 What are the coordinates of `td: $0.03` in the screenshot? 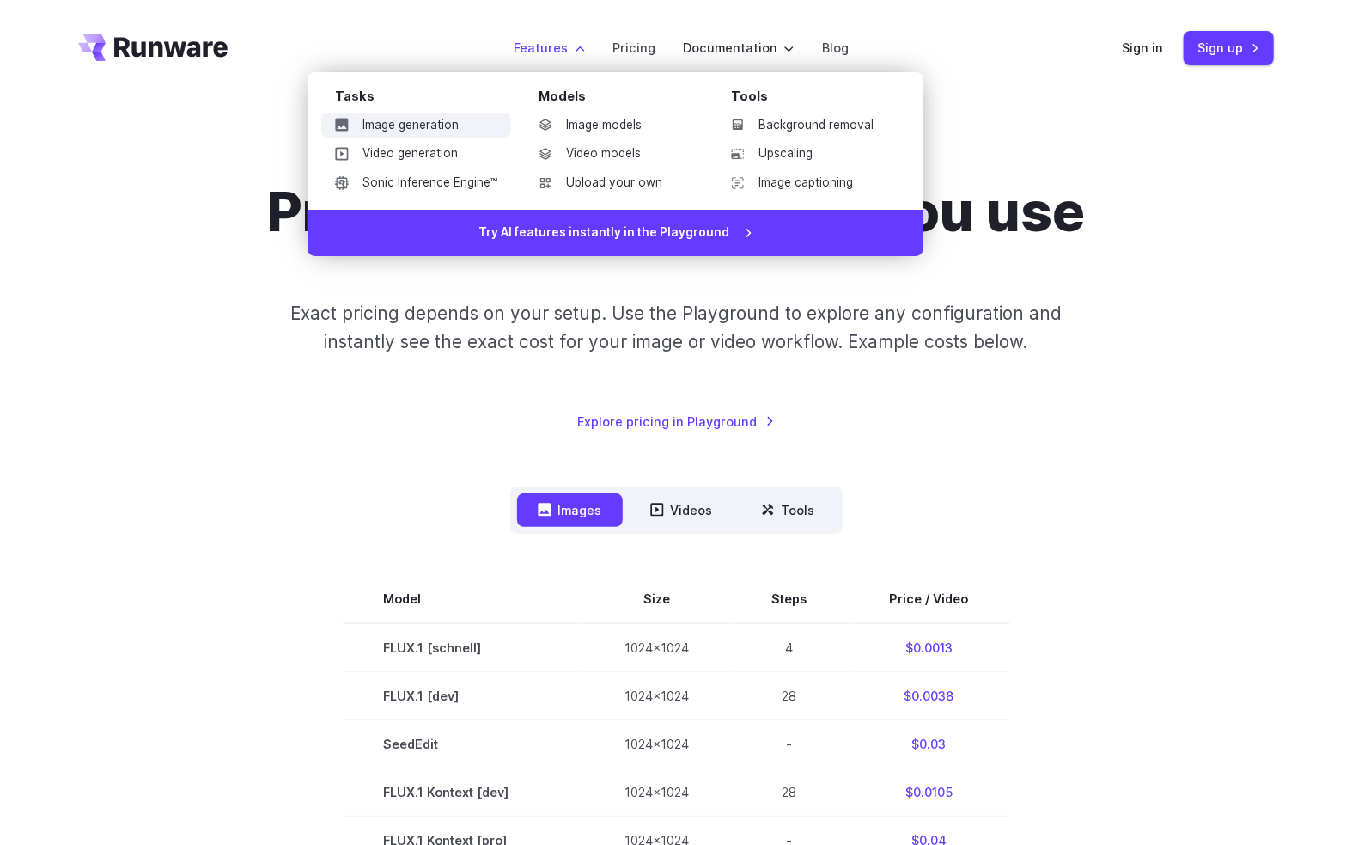 It's located at (930, 743).